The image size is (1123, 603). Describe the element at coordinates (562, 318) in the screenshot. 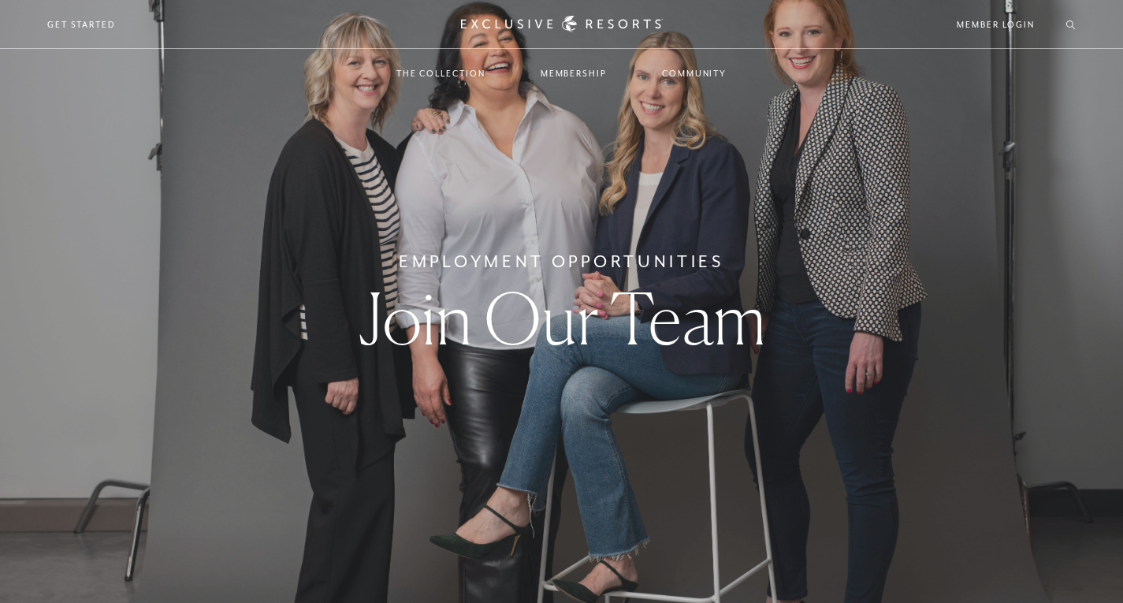

I see `h1: Join Our Team` at that location.